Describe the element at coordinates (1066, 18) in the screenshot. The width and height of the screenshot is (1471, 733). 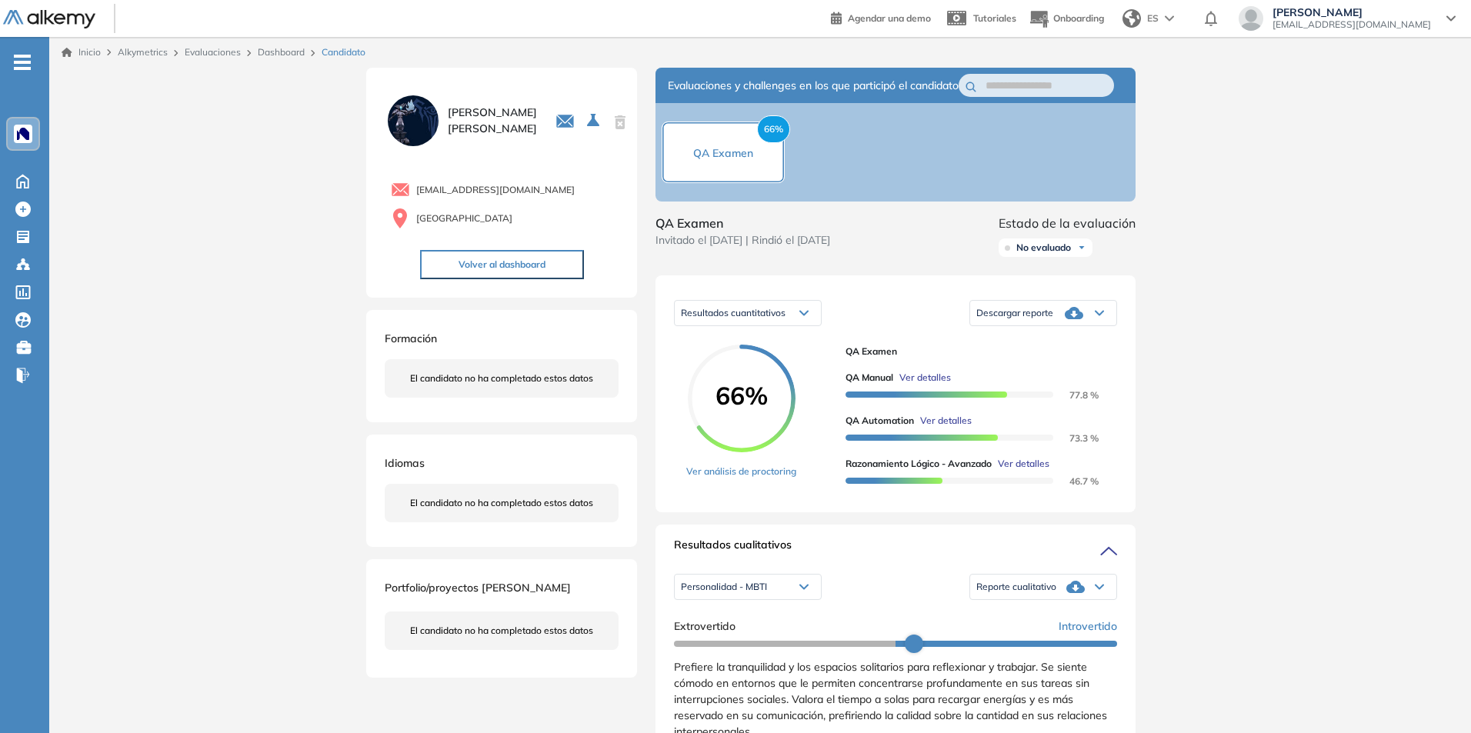
I see `button: Onboarding` at that location.